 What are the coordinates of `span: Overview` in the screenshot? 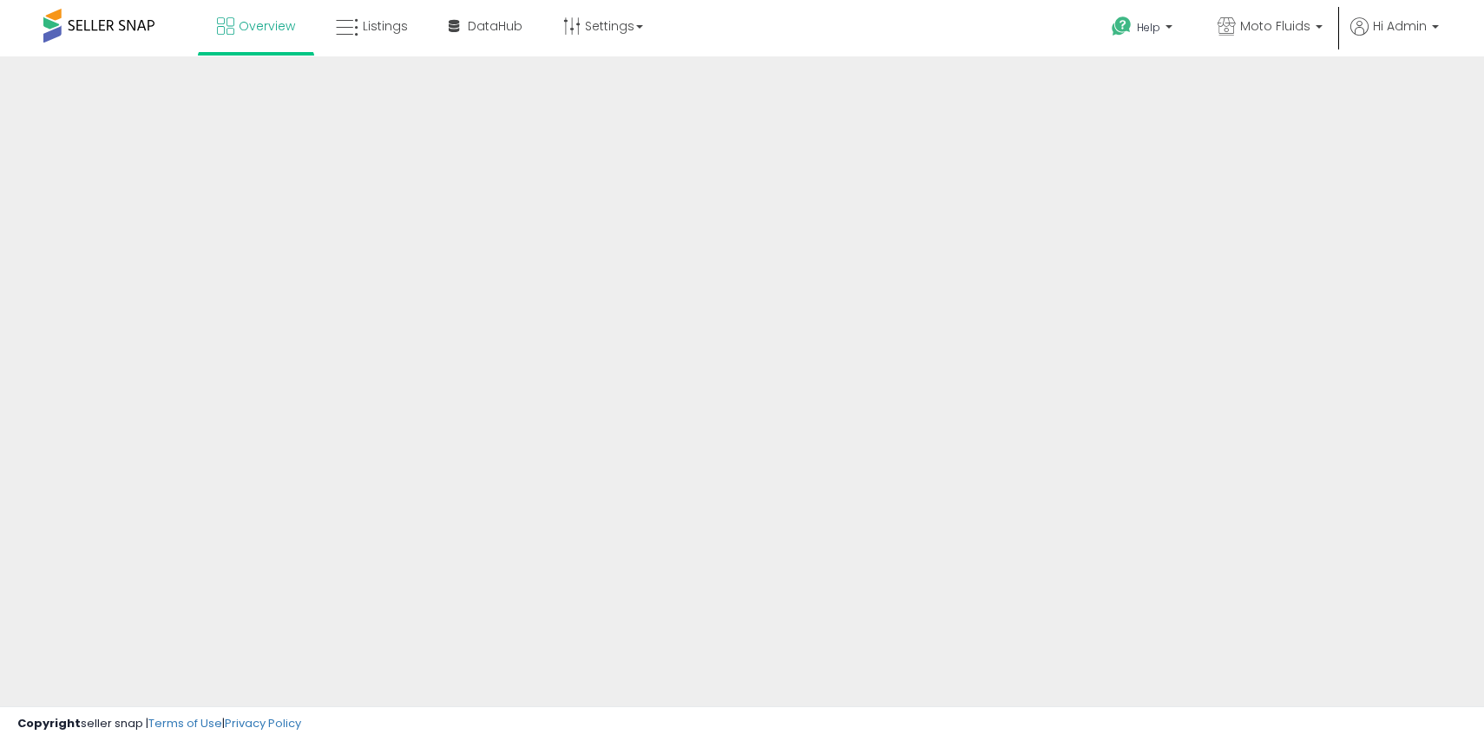 It's located at (266, 26).